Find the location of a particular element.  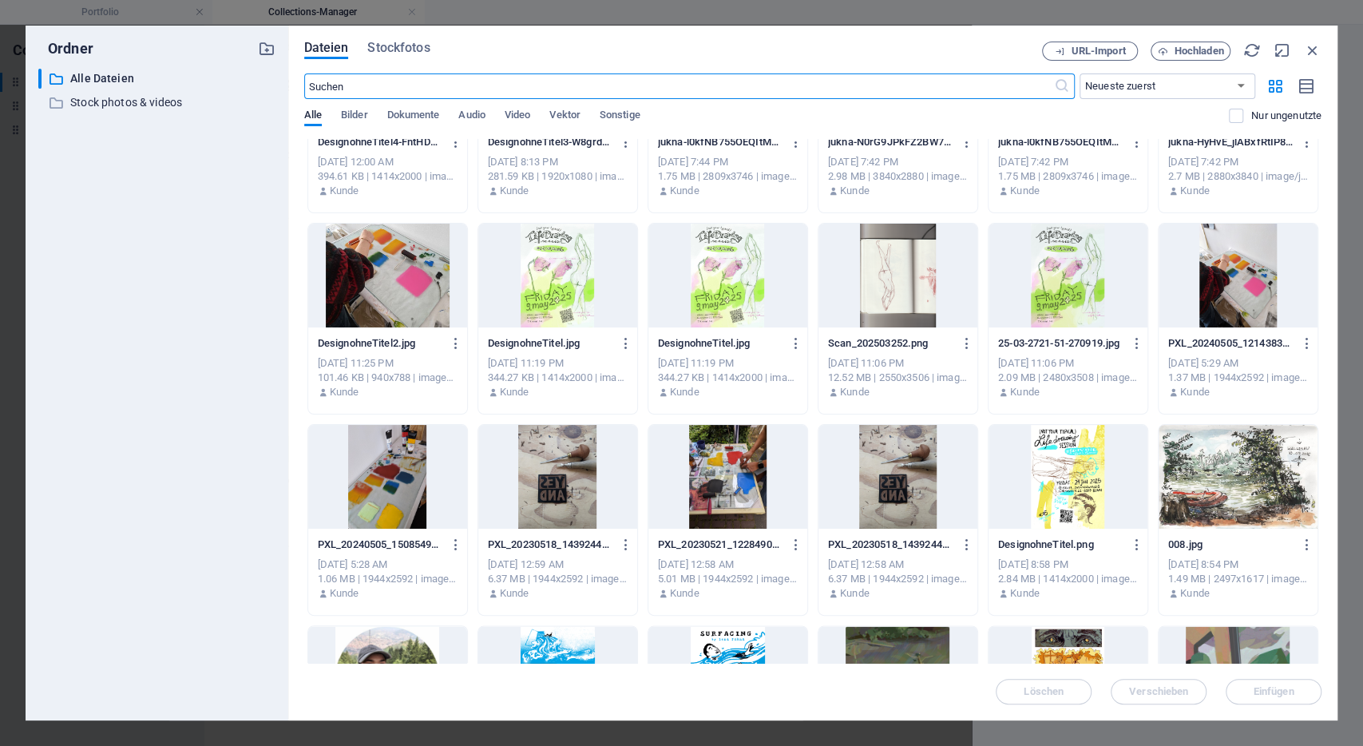

div: 2.09 MB | 2480x3508 | image/jpeg is located at coordinates (1068, 378).